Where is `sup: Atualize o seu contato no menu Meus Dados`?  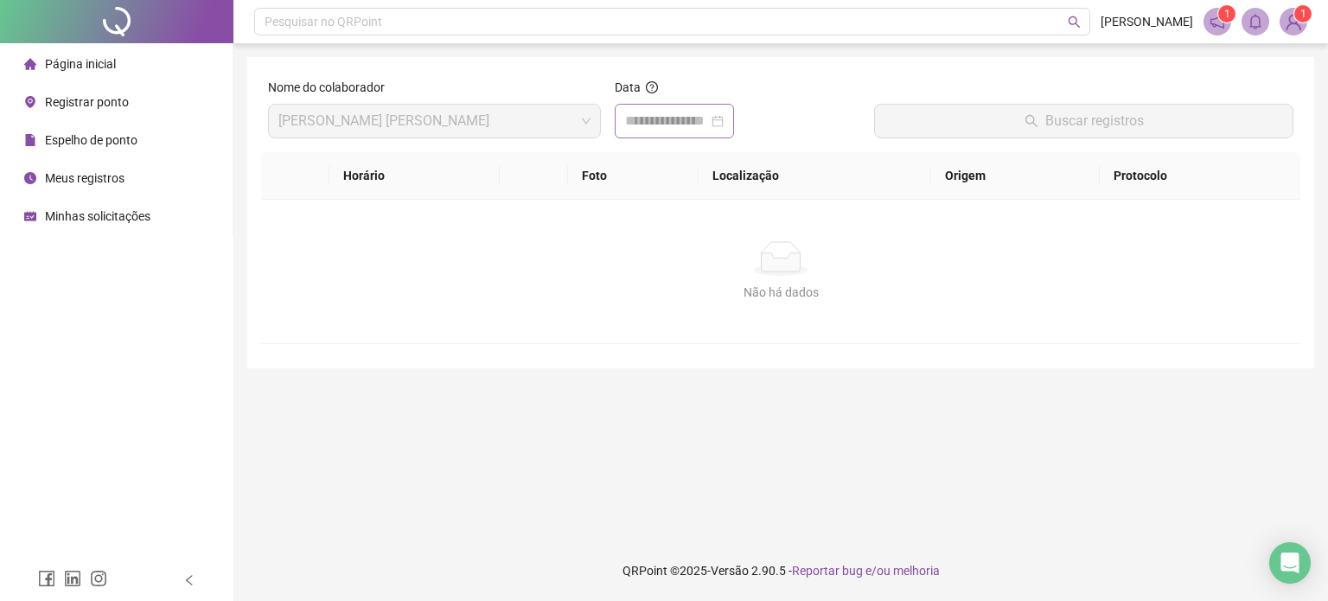
sup: Atualize o seu contato no menu Meus Dados is located at coordinates (1303, 14).